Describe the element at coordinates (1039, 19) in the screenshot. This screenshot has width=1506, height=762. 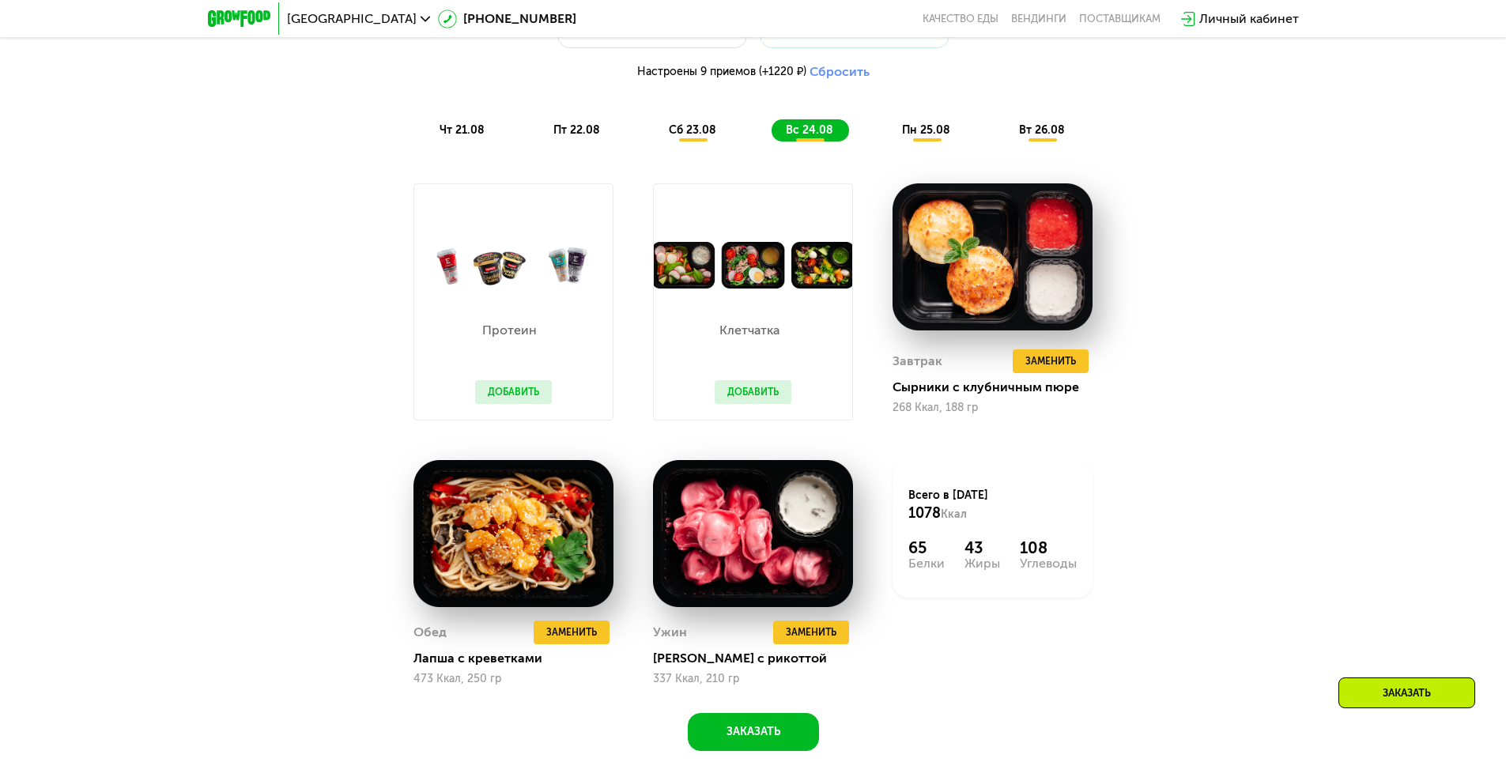
I see `a: Вендинги` at that location.